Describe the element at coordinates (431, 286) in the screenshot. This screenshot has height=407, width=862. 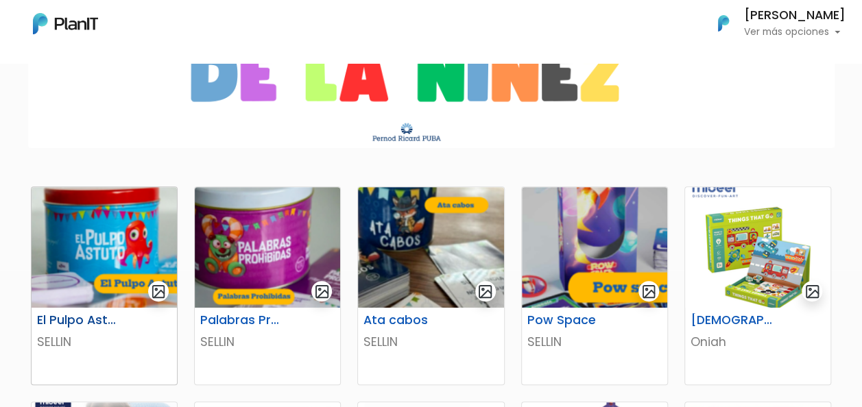
I see `a: gallery-light Ata cabos SELLIN` at that location.